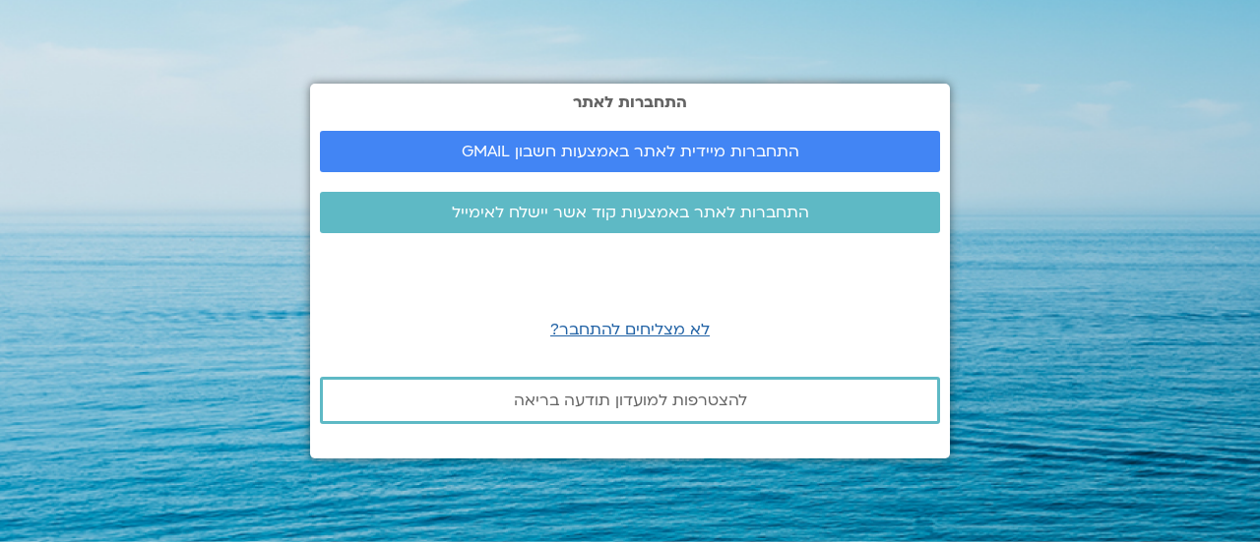 This screenshot has height=542, width=1260. I want to click on span: התחברות לאתר באמצעות קוד אשר יישלח לאימייל, so click(630, 213).